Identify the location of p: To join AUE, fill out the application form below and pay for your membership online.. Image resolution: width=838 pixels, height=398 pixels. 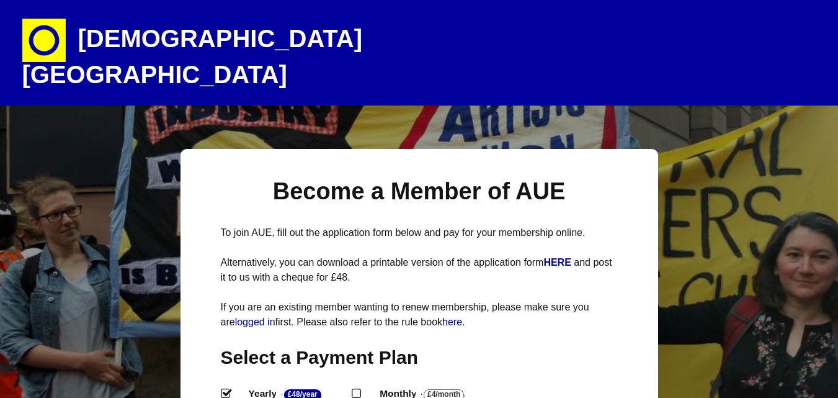
(419, 233).